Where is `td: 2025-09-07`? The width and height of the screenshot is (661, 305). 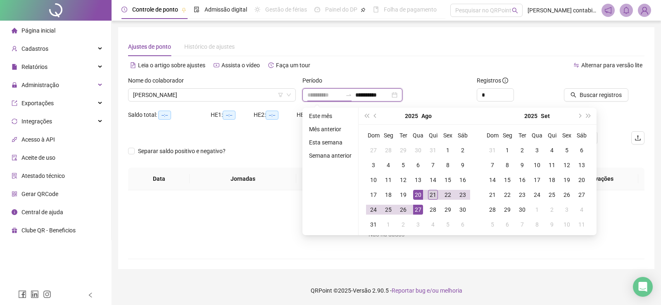 td: 2025-09-07 is located at coordinates (493, 165).